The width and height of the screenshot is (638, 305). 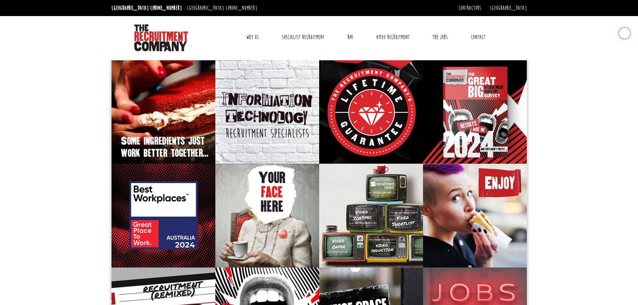 I want to click on a: Contact, so click(x=478, y=37).